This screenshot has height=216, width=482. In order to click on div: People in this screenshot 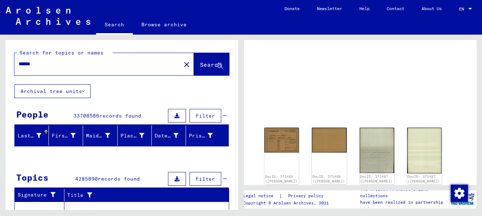, I will do `click(32, 114)`.